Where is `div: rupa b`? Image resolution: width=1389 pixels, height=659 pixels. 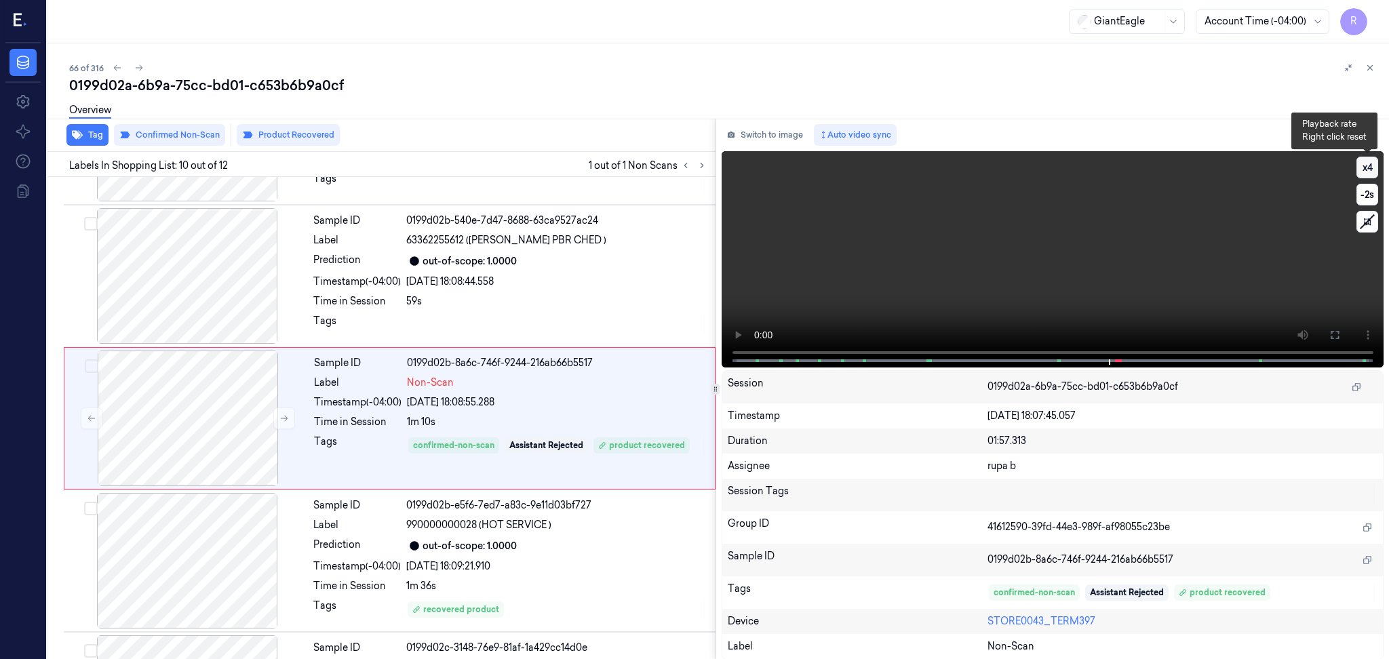 div: rupa b is located at coordinates (1182, 466).